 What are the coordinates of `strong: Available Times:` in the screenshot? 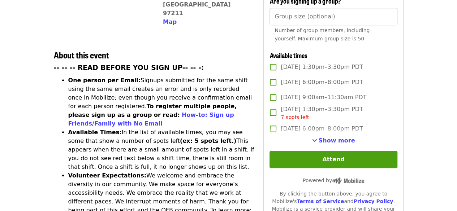 It's located at (95, 132).